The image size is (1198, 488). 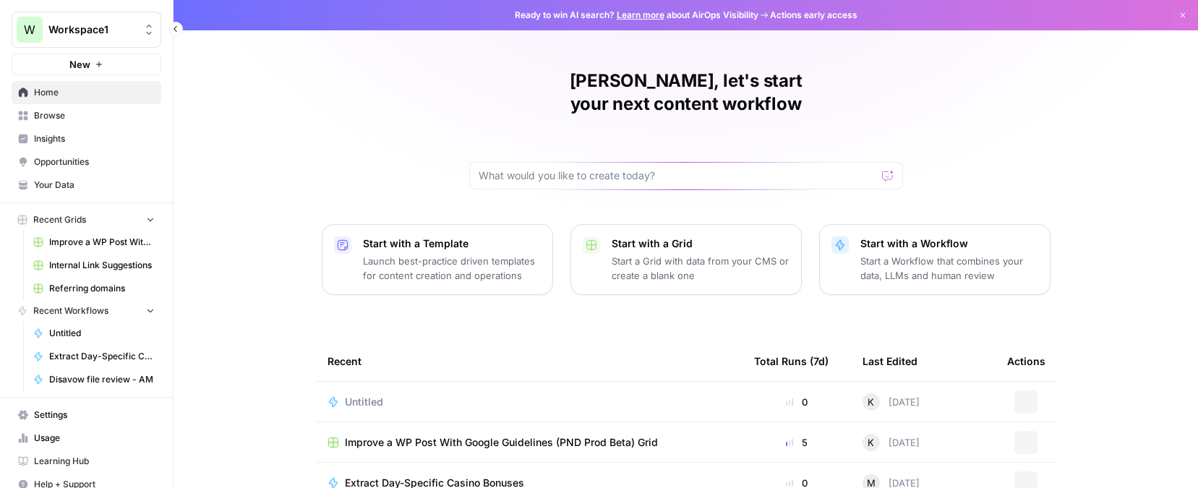 What do you see at coordinates (86, 139) in the screenshot?
I see `a: Insights` at bounding box center [86, 139].